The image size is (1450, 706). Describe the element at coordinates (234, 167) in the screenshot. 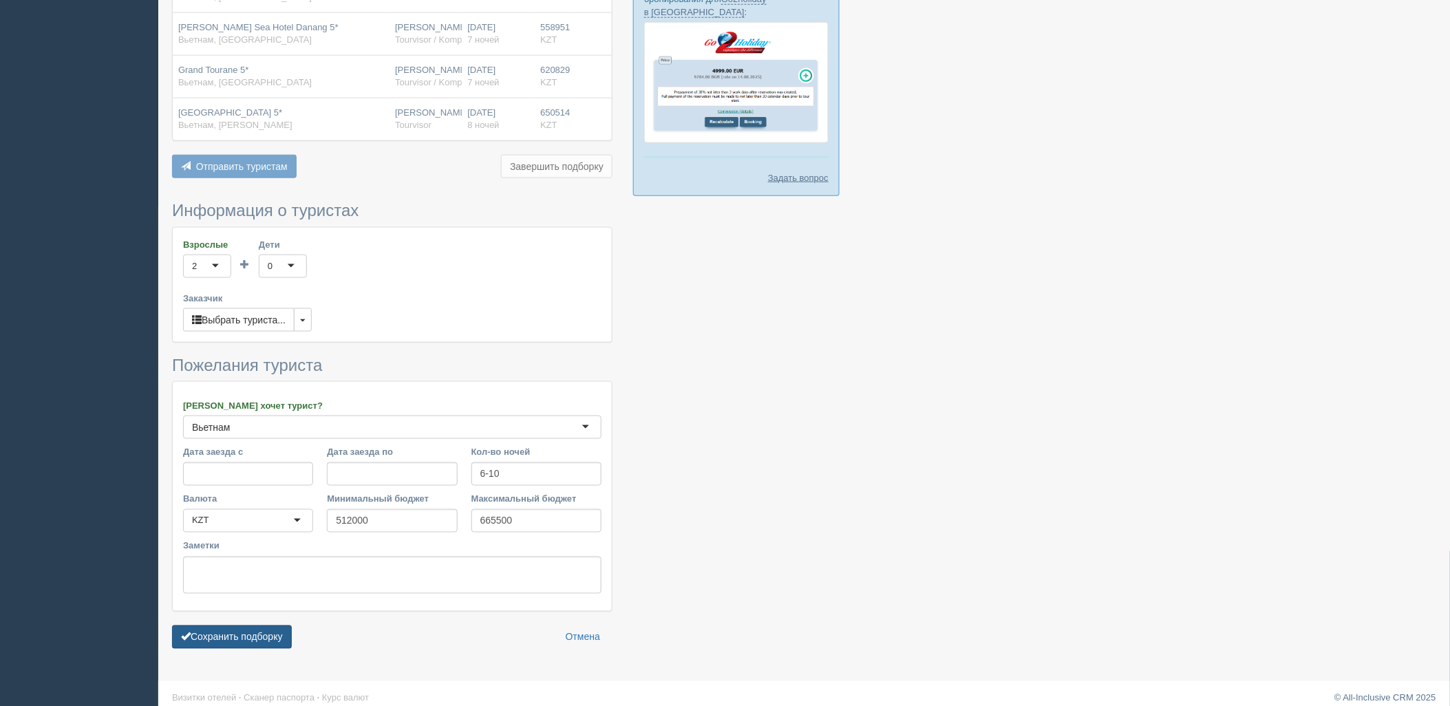

I see `button: Отправить туристам` at that location.